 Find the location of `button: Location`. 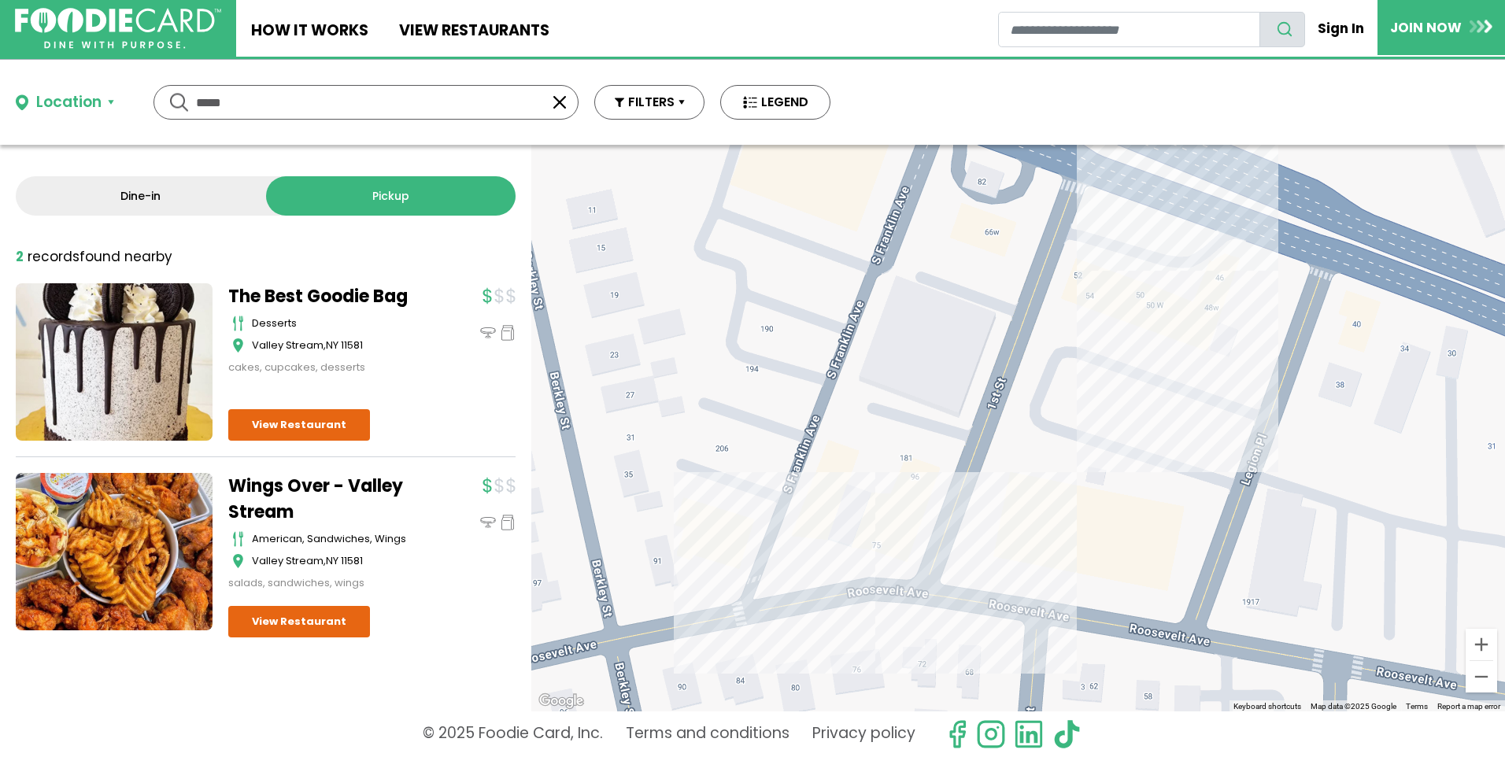

button: Location is located at coordinates (65, 102).